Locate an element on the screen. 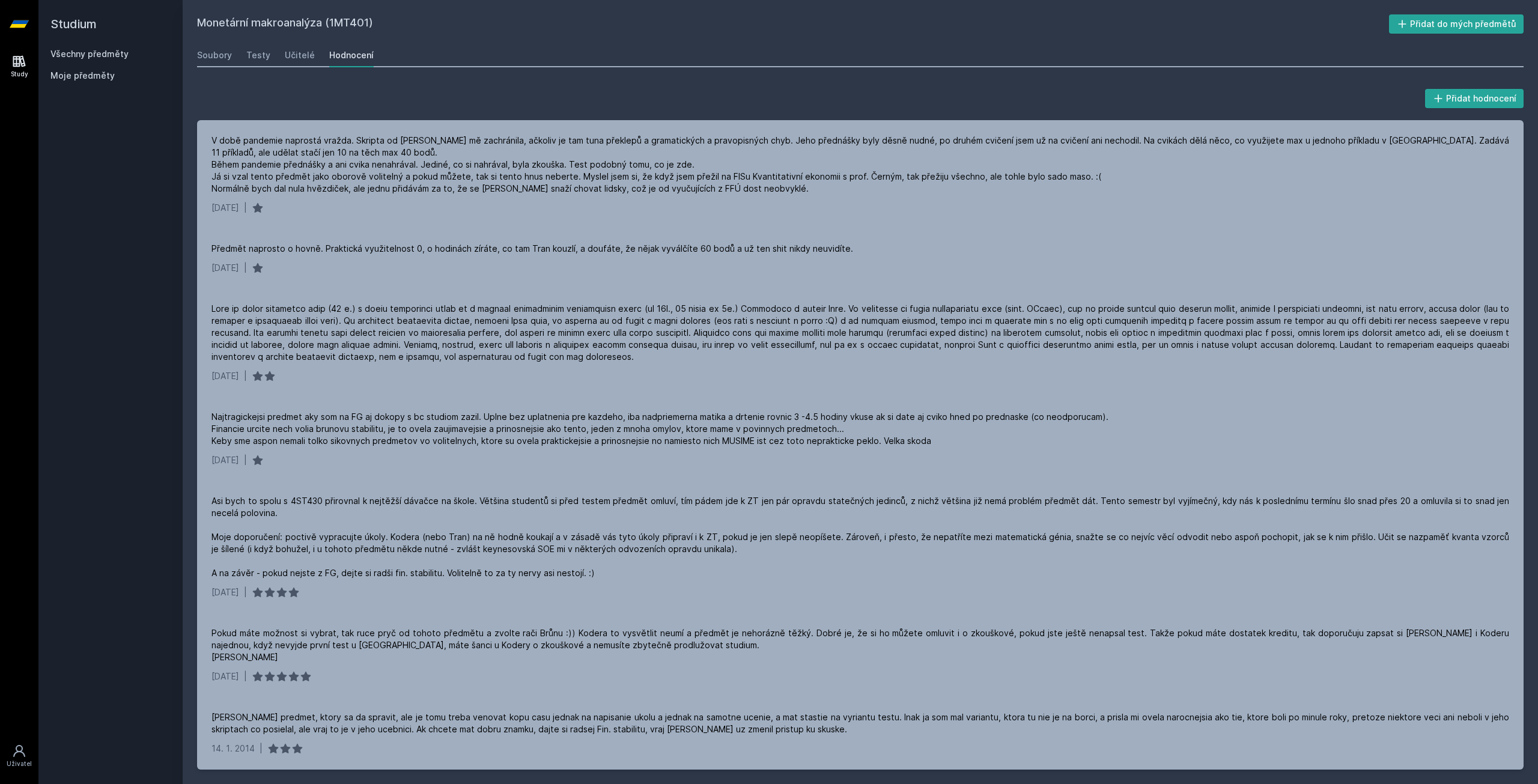  div: Study is located at coordinates (19, 74).